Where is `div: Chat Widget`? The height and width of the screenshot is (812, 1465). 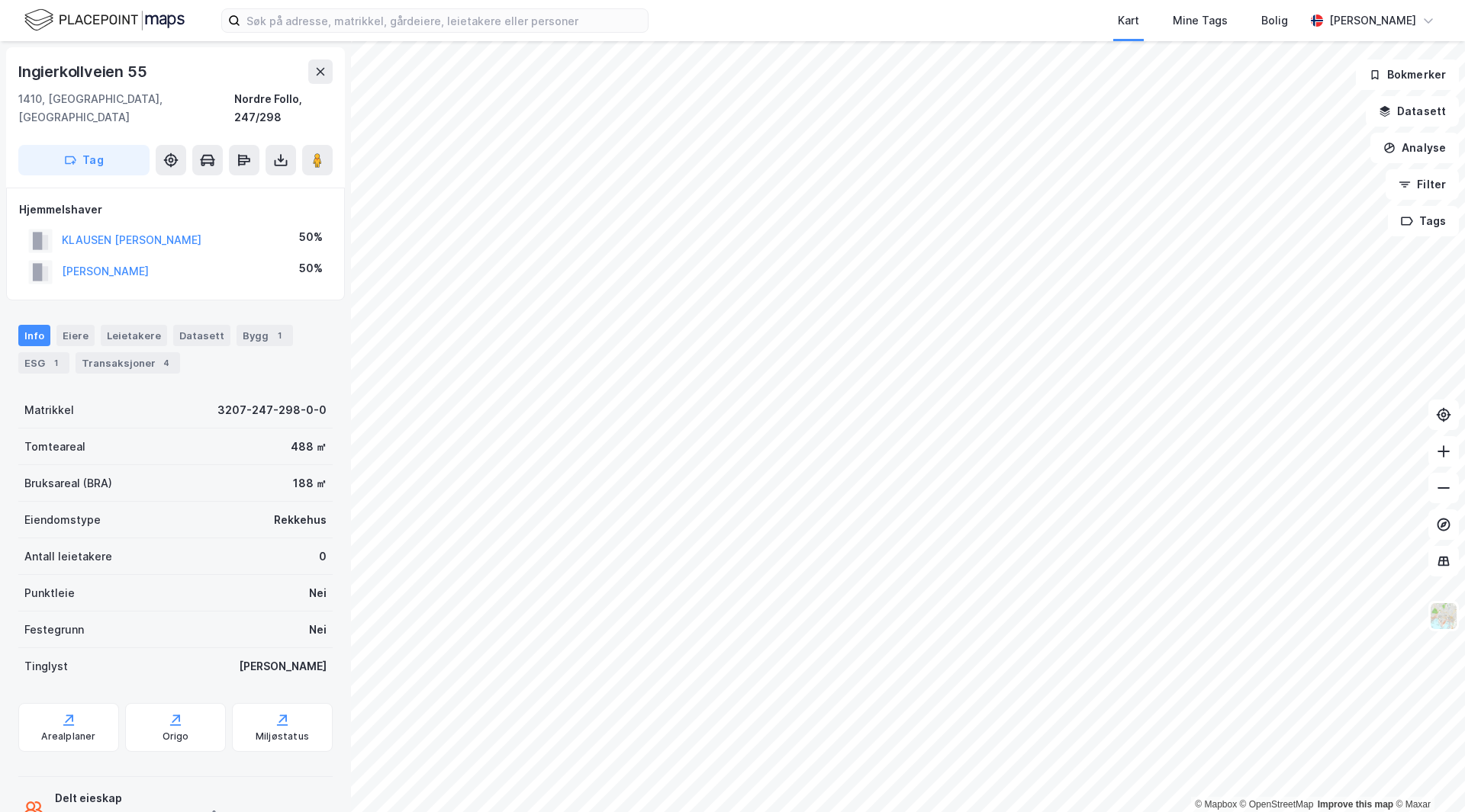 div: Chat Widget is located at coordinates (1427, 776).